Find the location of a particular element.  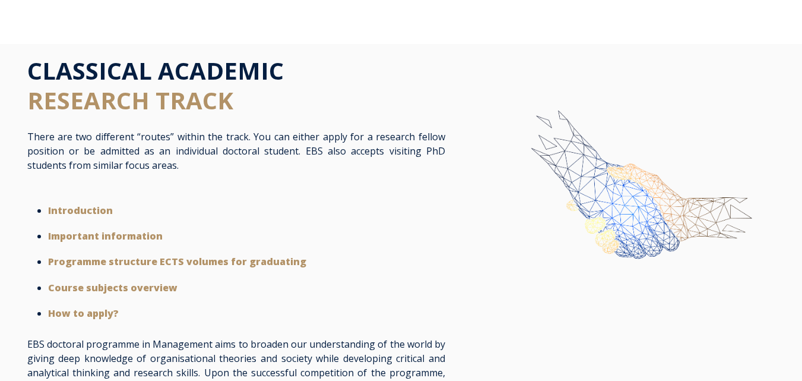

a: Introduction is located at coordinates (80, 210).